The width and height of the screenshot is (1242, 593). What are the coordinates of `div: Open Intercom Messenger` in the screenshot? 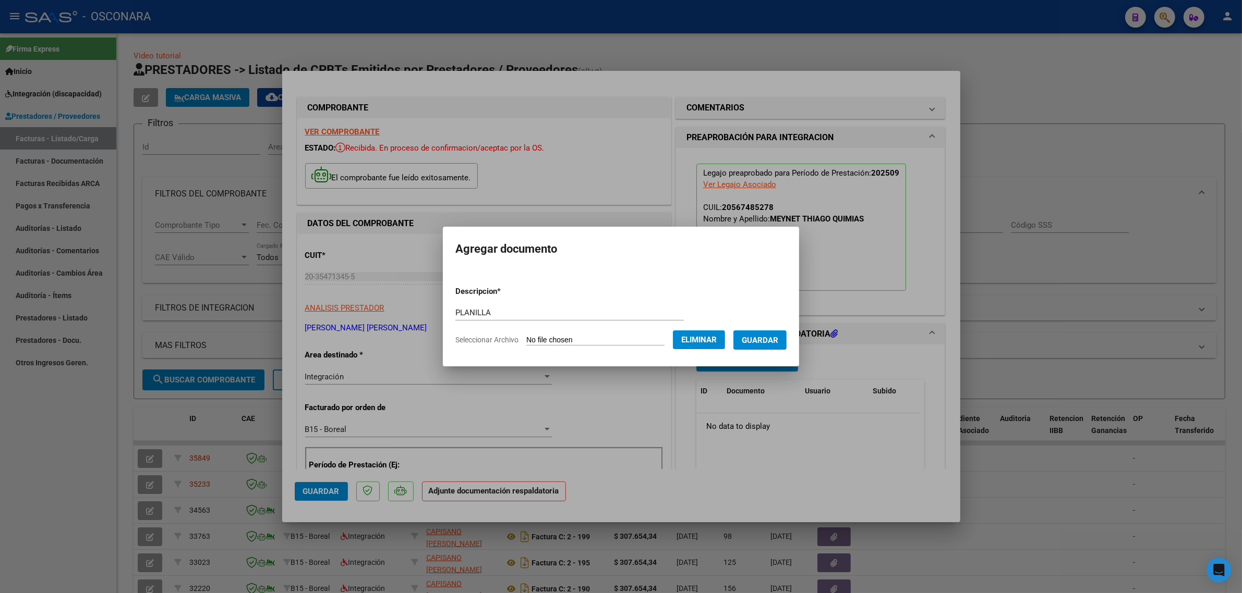 It's located at (1219, 570).